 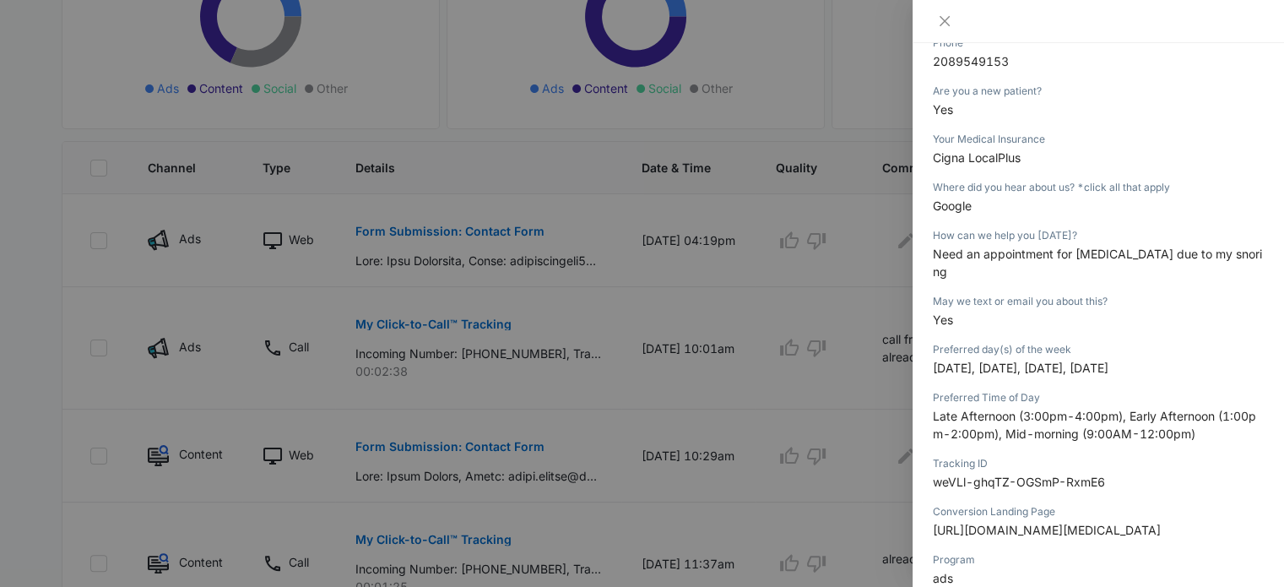 I want to click on span: Cigna LocalPlus, so click(x=977, y=157).